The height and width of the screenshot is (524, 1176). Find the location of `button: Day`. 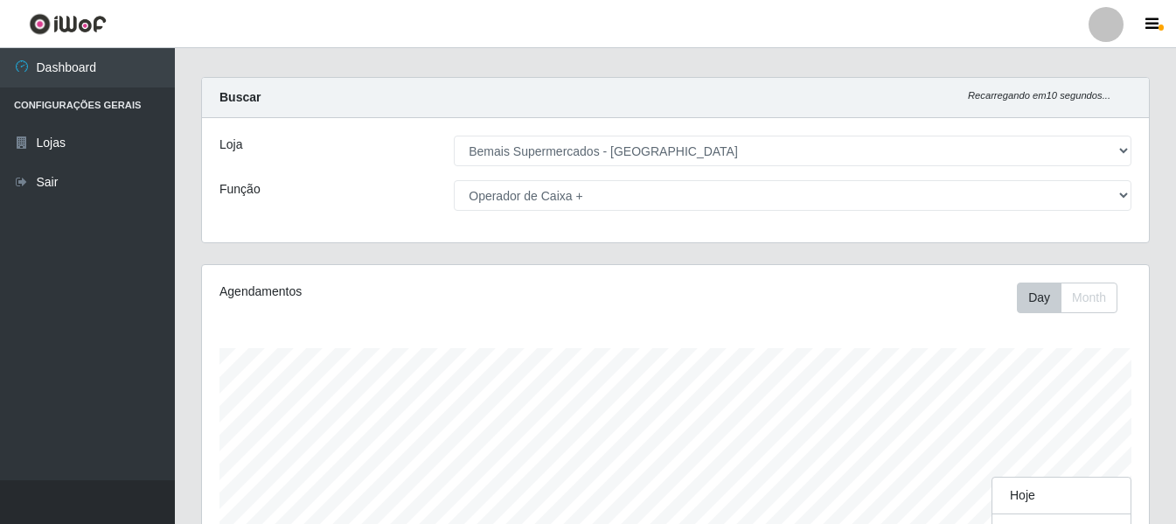

button: Day is located at coordinates (1039, 297).